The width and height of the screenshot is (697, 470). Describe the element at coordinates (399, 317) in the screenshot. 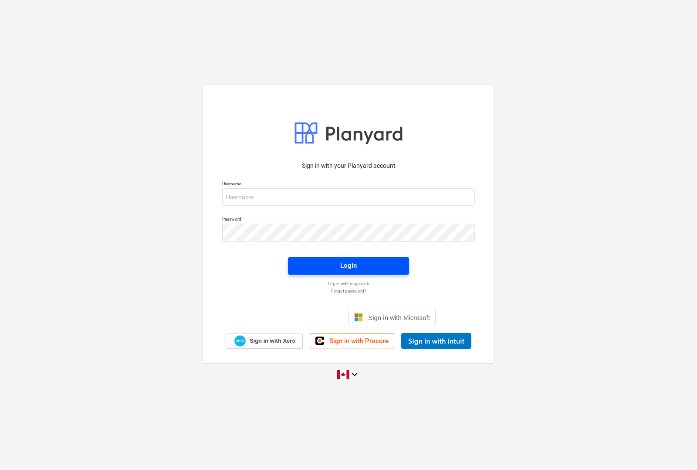

I see `span: Sign in with Microsoft` at that location.